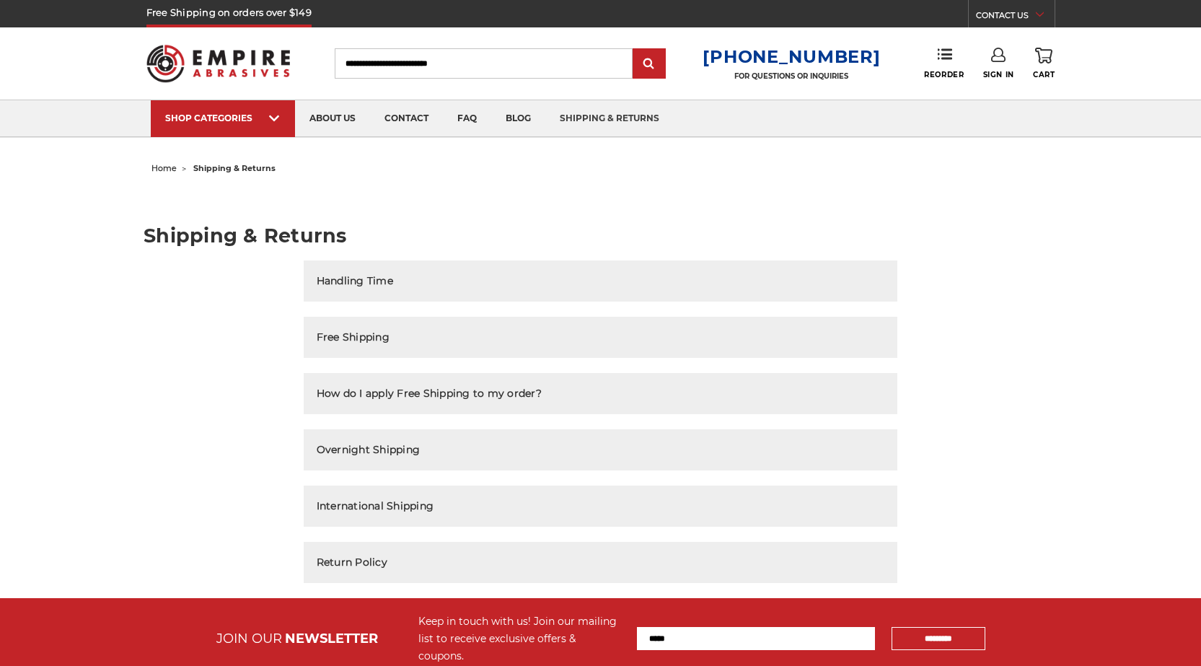 The width and height of the screenshot is (1201, 666). I want to click on div: Keep in touch with us! Join our mailing list to receive exclusive offers & coupons., so click(520, 639).